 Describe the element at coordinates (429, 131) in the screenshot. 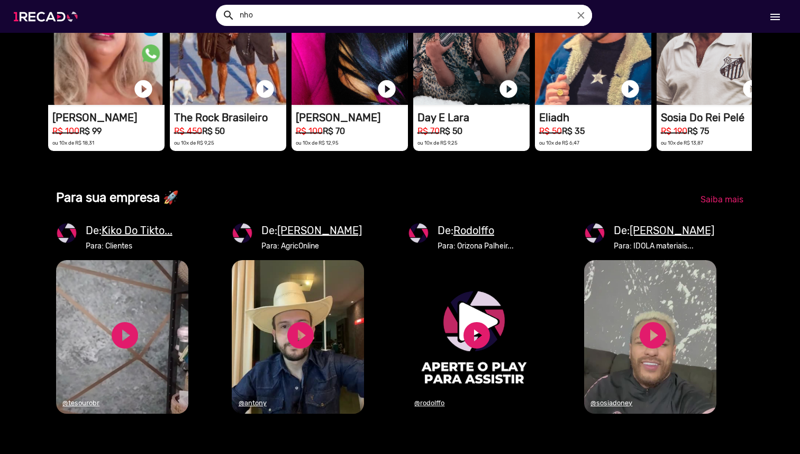

I see `small: R$ 70` at that location.